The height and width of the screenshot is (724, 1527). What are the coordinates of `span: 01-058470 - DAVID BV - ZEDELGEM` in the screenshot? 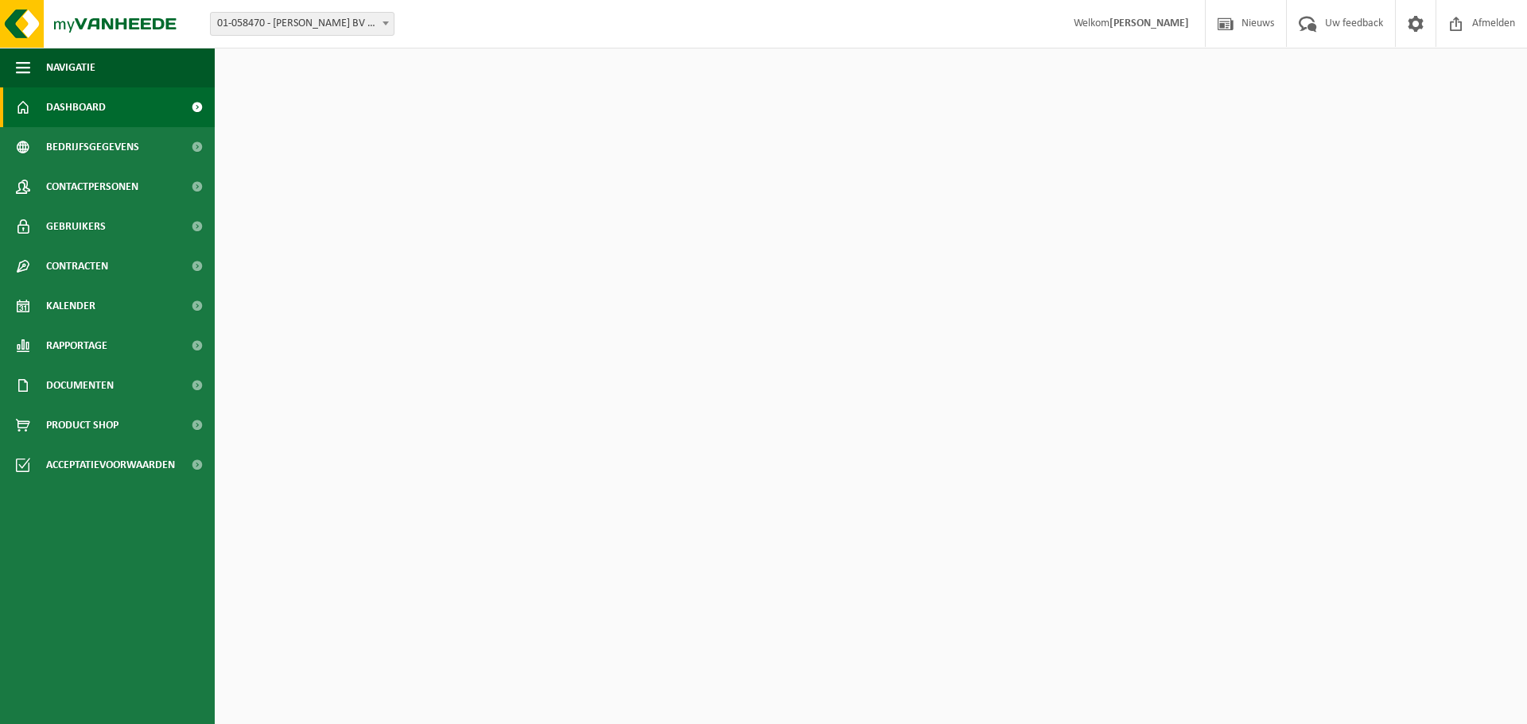 It's located at (302, 24).